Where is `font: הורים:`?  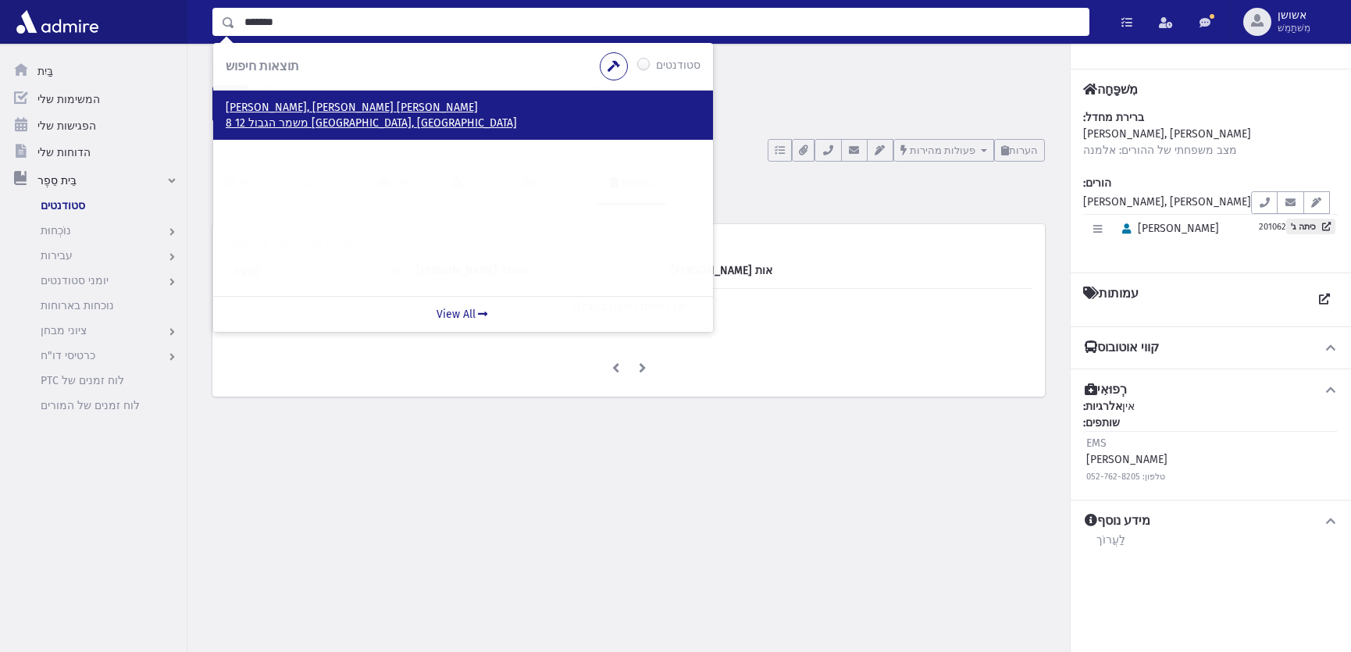
font: הורים: is located at coordinates (1098, 183).